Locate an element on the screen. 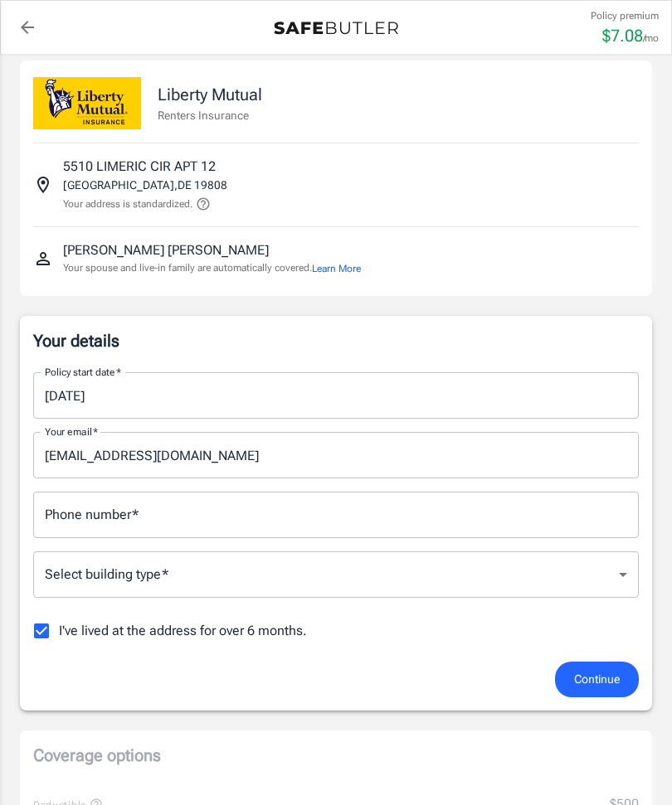 Image resolution: width=672 pixels, height=805 pixels. p: Policy premium is located at coordinates (624, 16).